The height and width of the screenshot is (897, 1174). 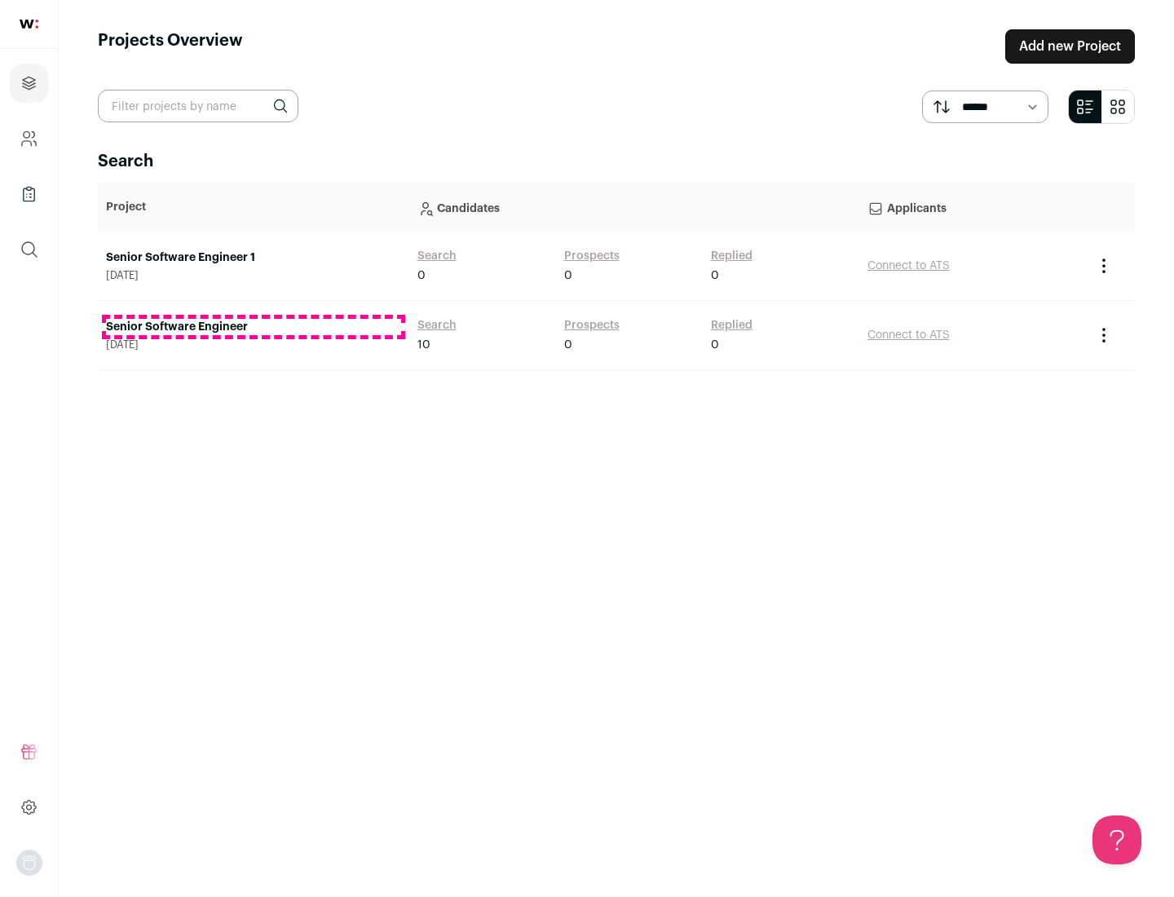 What do you see at coordinates (424, 345) in the screenshot?
I see `span: 10` at bounding box center [424, 345].